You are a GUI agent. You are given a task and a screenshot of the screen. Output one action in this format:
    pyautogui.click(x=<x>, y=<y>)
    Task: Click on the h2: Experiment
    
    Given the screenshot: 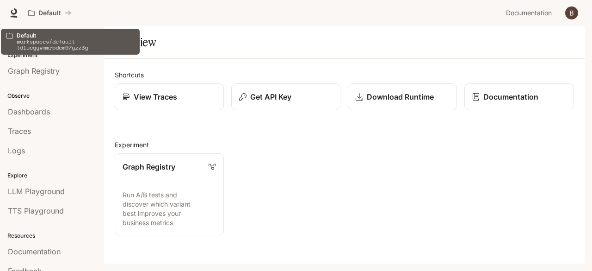 What is the action you would take?
    pyautogui.click(x=344, y=144)
    